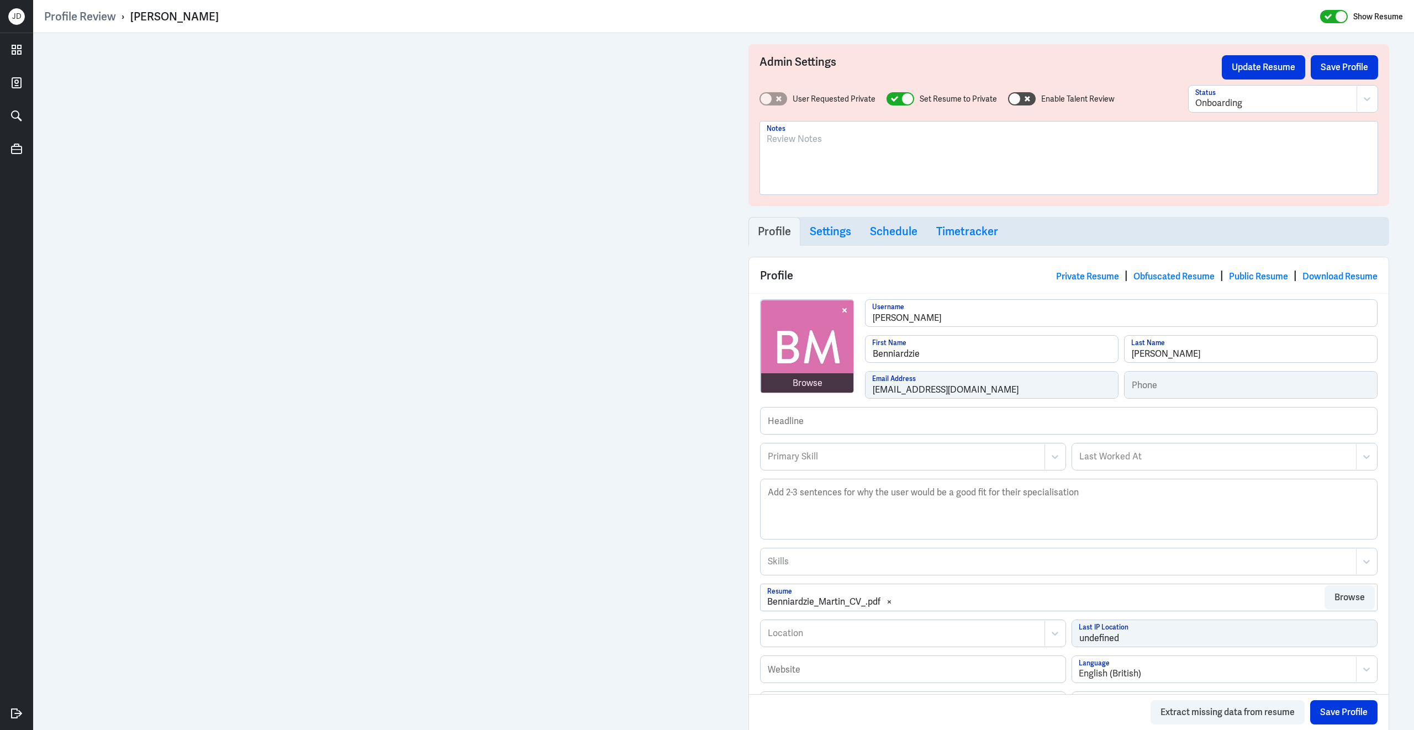  I want to click on label: User Requested Private, so click(834, 99).